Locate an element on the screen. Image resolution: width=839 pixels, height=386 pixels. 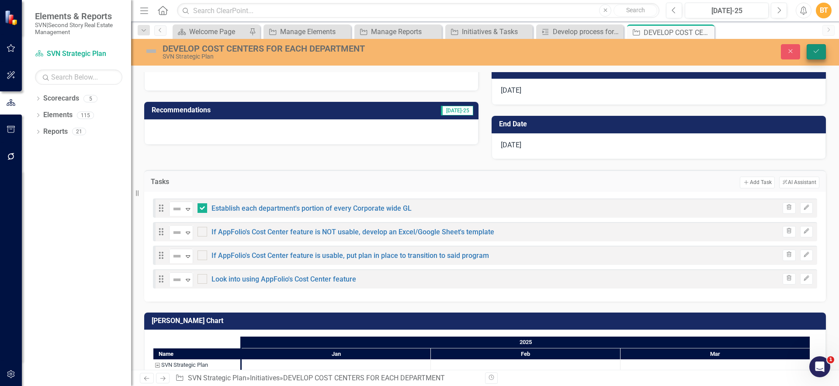
div: 21 is located at coordinates (79, 131).